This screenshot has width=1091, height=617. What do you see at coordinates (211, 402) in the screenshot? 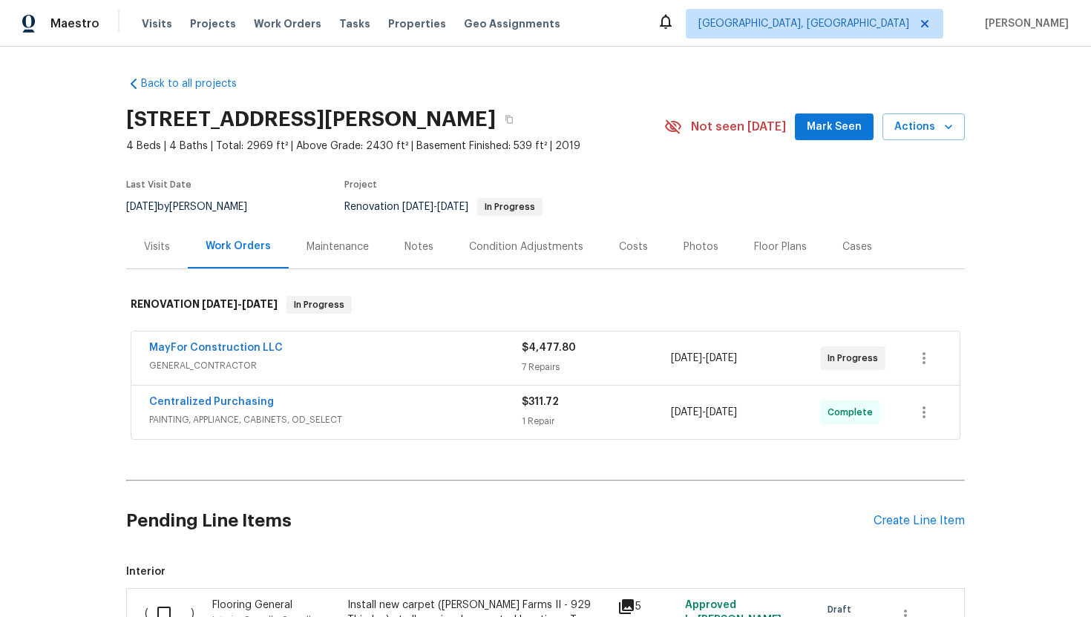
I see `a: Centralized Purchasing` at bounding box center [211, 402].